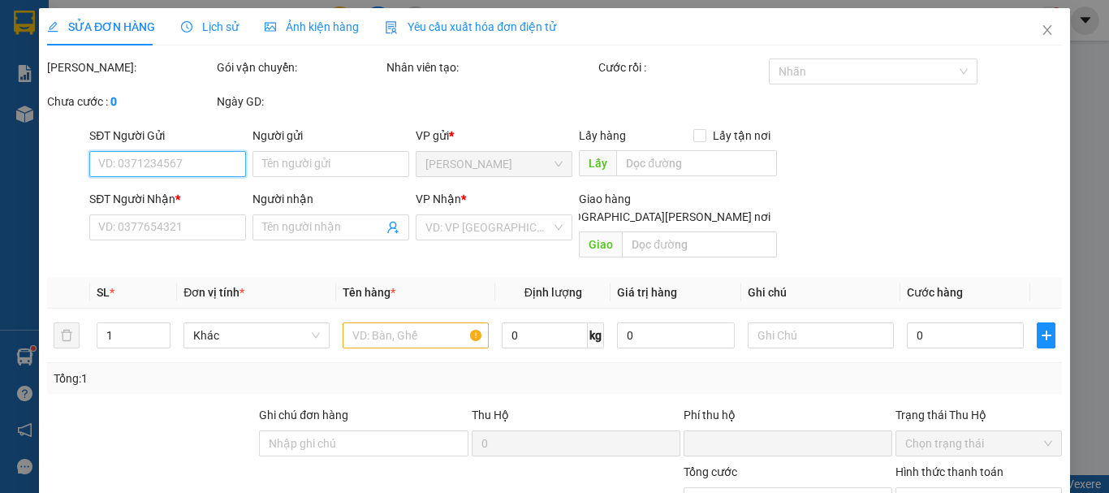 Image resolution: width=1109 pixels, height=493 pixels. Describe the element at coordinates (270, 27) in the screenshot. I see `span: picture` at that location.